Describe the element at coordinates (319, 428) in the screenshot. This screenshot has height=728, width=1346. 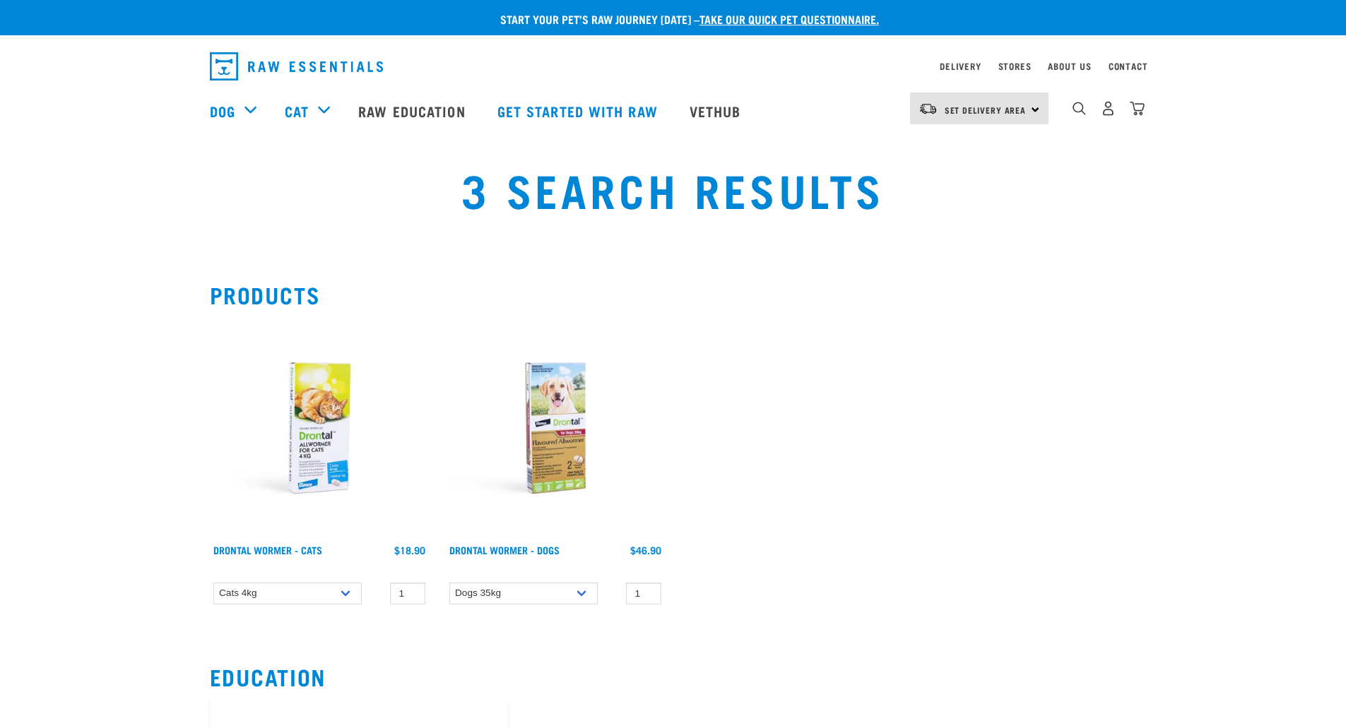
I see `img: RE Product Shoot 2023 Nov8662` at that location.